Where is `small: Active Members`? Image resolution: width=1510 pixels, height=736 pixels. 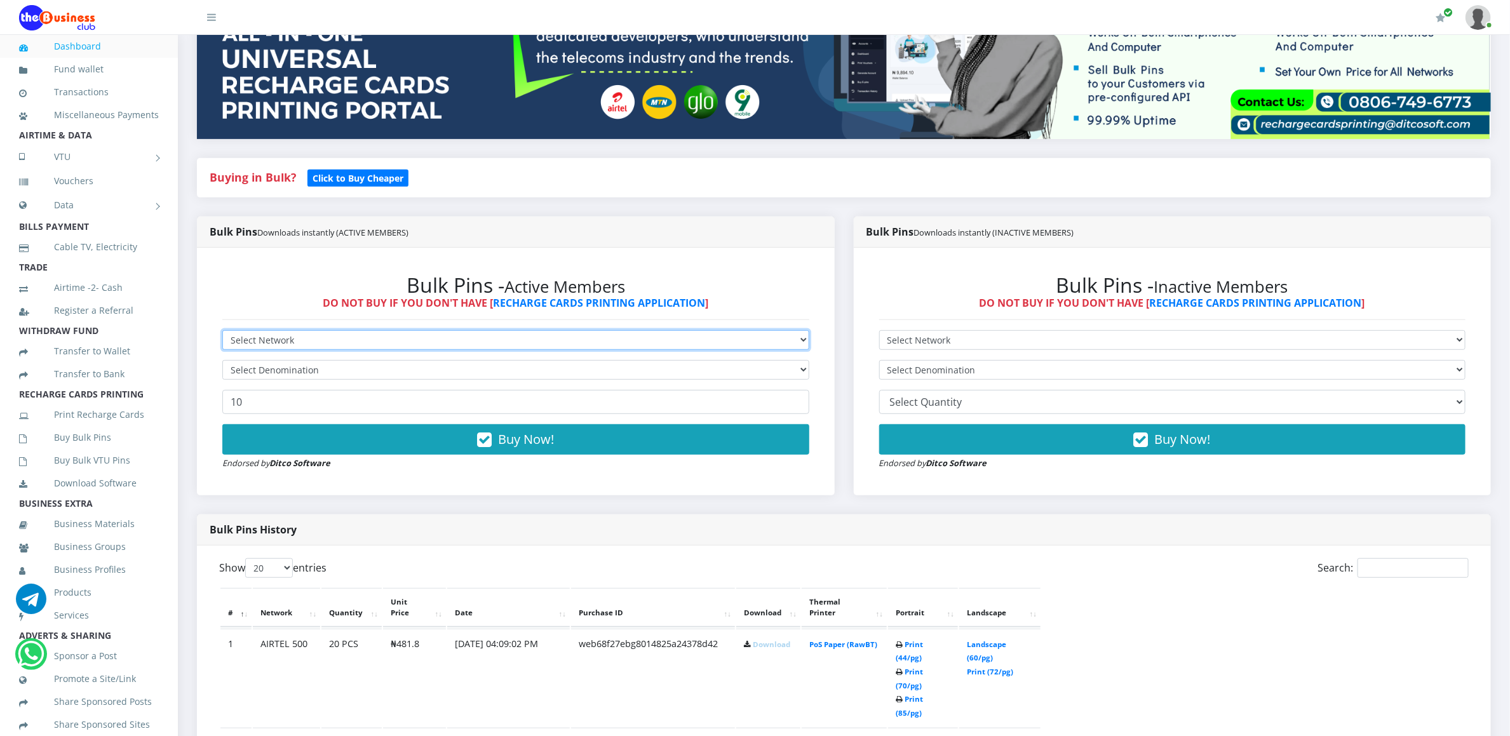 small: Active Members is located at coordinates (565, 287).